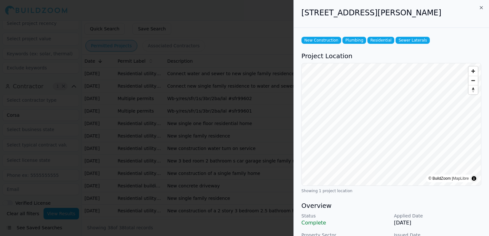  Describe the element at coordinates (412, 40) in the screenshot. I see `span: Sewer Laterals` at that location.